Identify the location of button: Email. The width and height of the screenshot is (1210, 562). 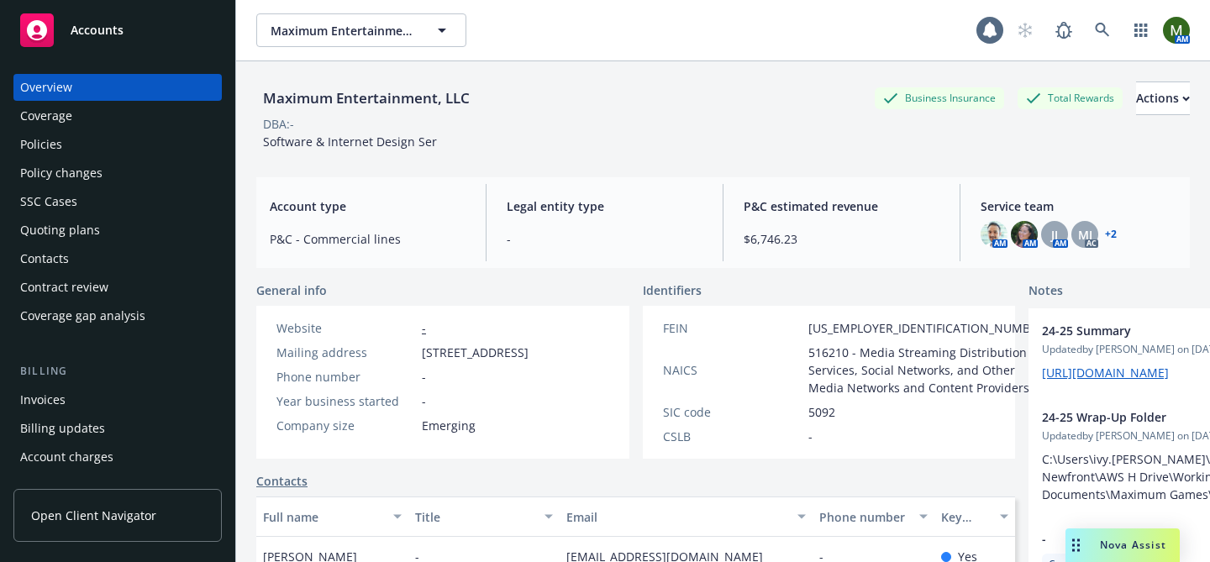
(686, 517).